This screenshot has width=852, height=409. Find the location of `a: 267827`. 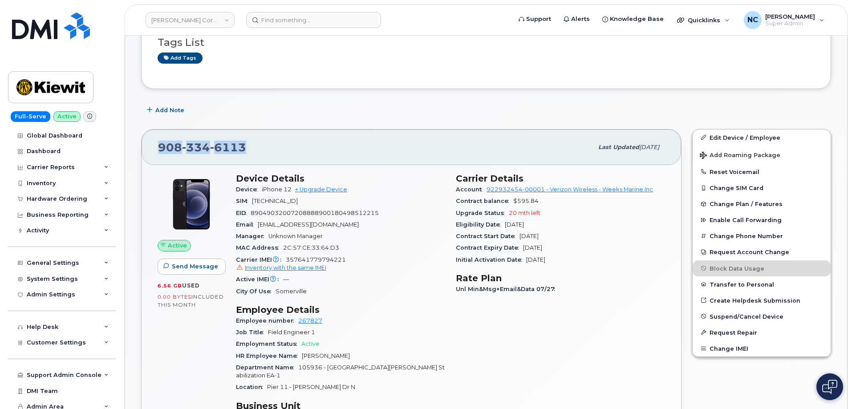

a: 267827 is located at coordinates (310, 320).